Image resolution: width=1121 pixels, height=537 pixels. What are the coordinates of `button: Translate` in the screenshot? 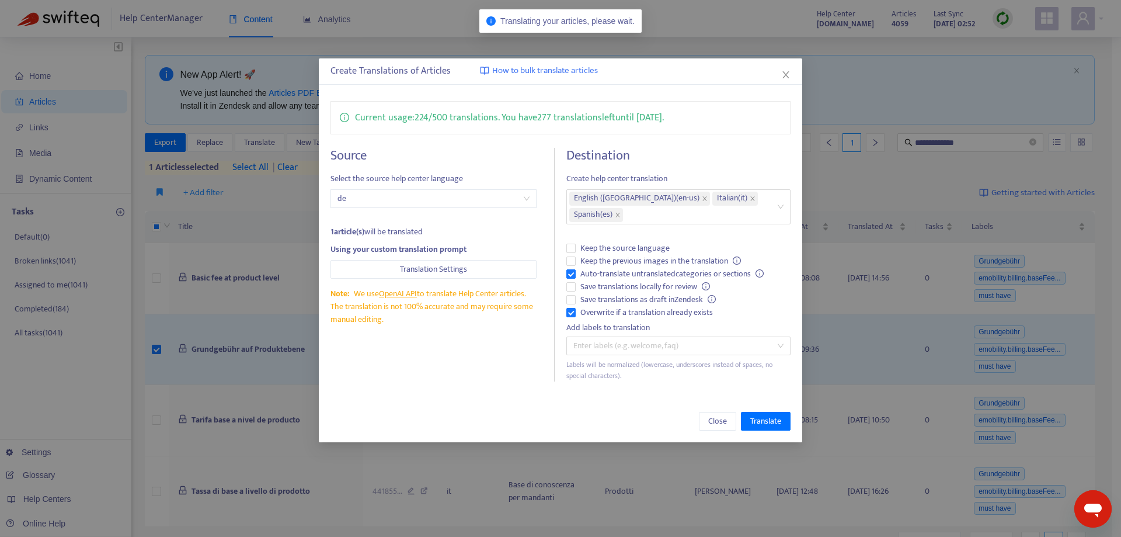 It's located at (765, 421).